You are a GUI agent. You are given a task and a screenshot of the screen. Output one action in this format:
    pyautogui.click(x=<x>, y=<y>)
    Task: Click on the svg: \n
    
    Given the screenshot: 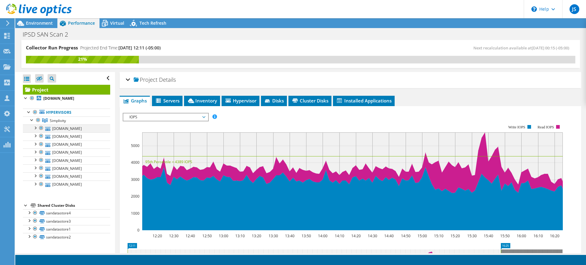 What is the action you would take?
    pyautogui.click(x=534, y=9)
    